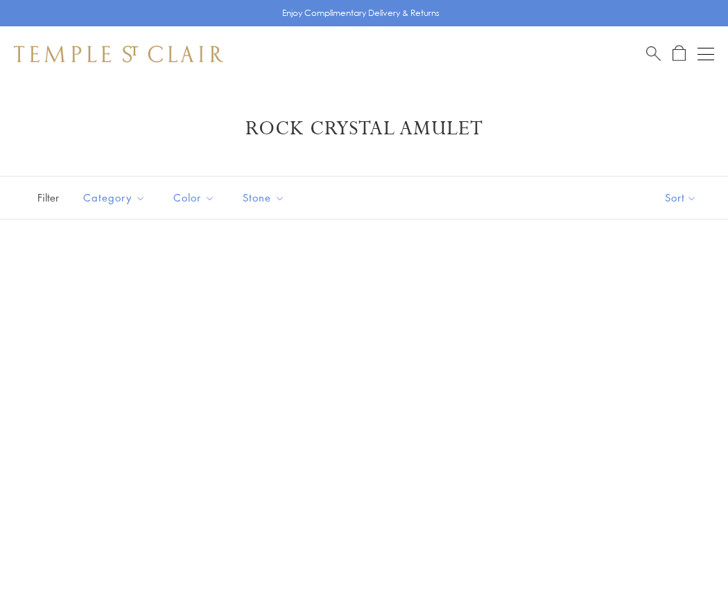 The height and width of the screenshot is (615, 728). Describe the element at coordinates (653, 53) in the screenshot. I see `a: Search` at that location.